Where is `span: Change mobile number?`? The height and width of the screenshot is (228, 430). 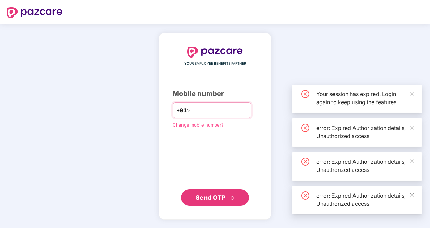
span: Change mobile number? is located at coordinates (198, 125).